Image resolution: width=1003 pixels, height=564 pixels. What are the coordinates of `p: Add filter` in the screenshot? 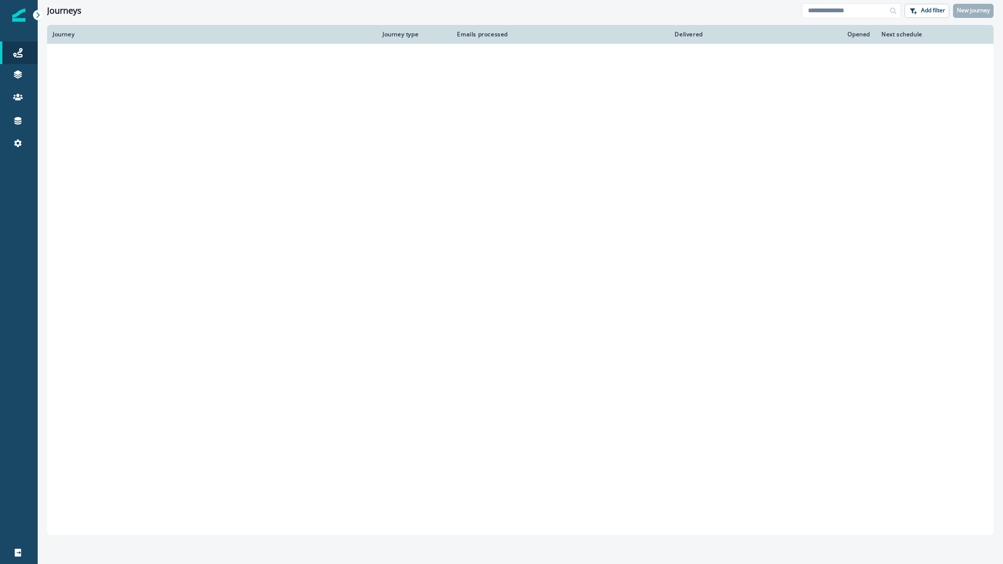 It's located at (933, 10).